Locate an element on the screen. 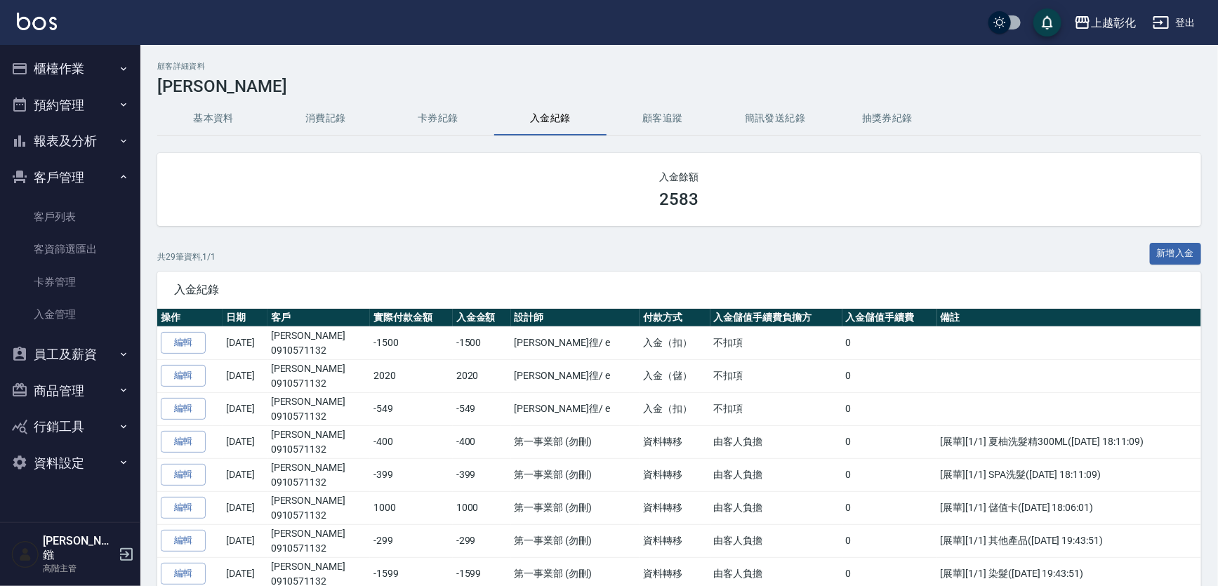  a: 客資篩選匯出 is located at coordinates (70, 249).